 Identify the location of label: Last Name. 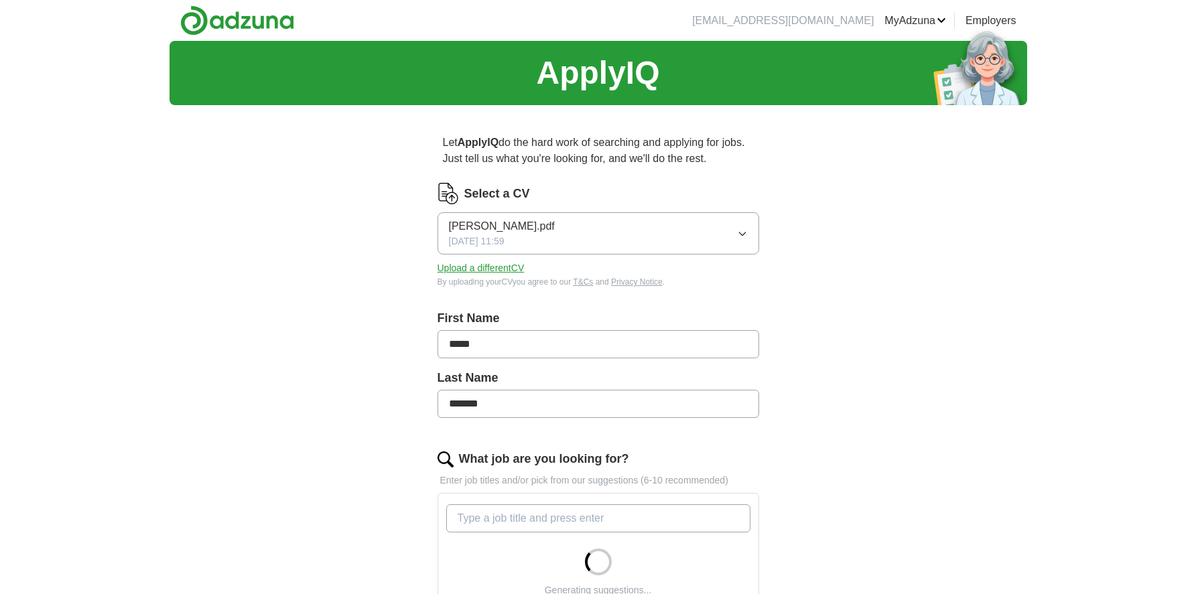
(598, 378).